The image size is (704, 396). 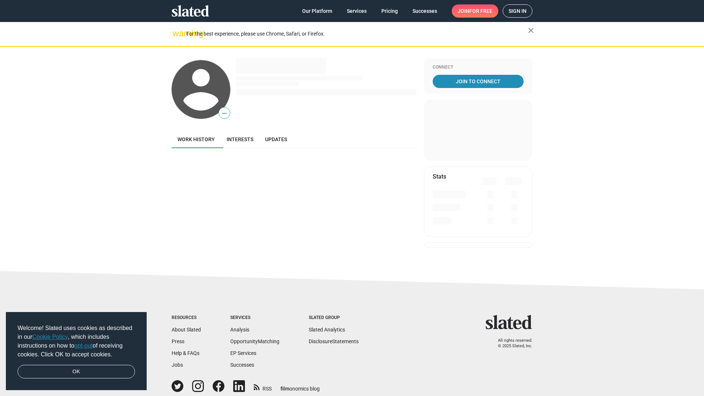 I want to click on span: Welcome! Slated uses cookies as described in our , which includes instructions on how to of recei..., so click(x=76, y=341).